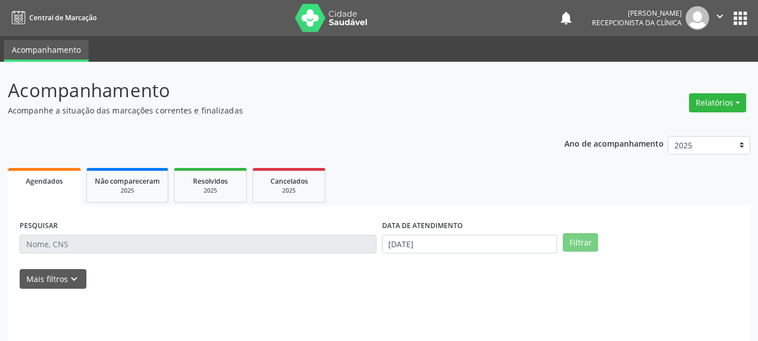 The image size is (758, 341). Describe the element at coordinates (53, 278) in the screenshot. I see `button: Mais filtroskeyboard_arrow_down` at that location.